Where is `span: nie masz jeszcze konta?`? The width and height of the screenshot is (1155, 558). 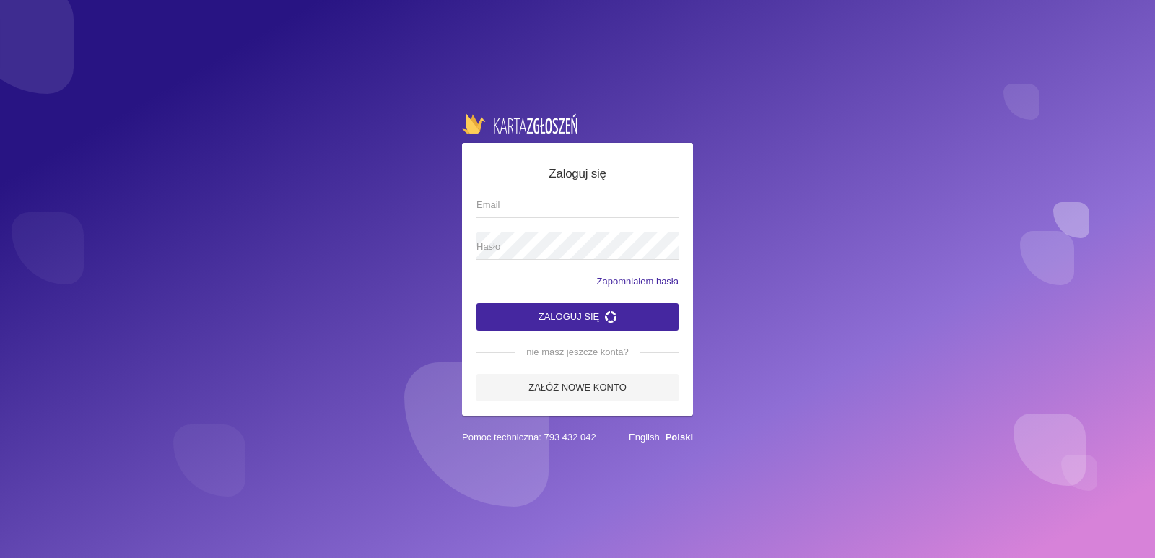
span: nie masz jeszcze konta? is located at coordinates (577, 352).